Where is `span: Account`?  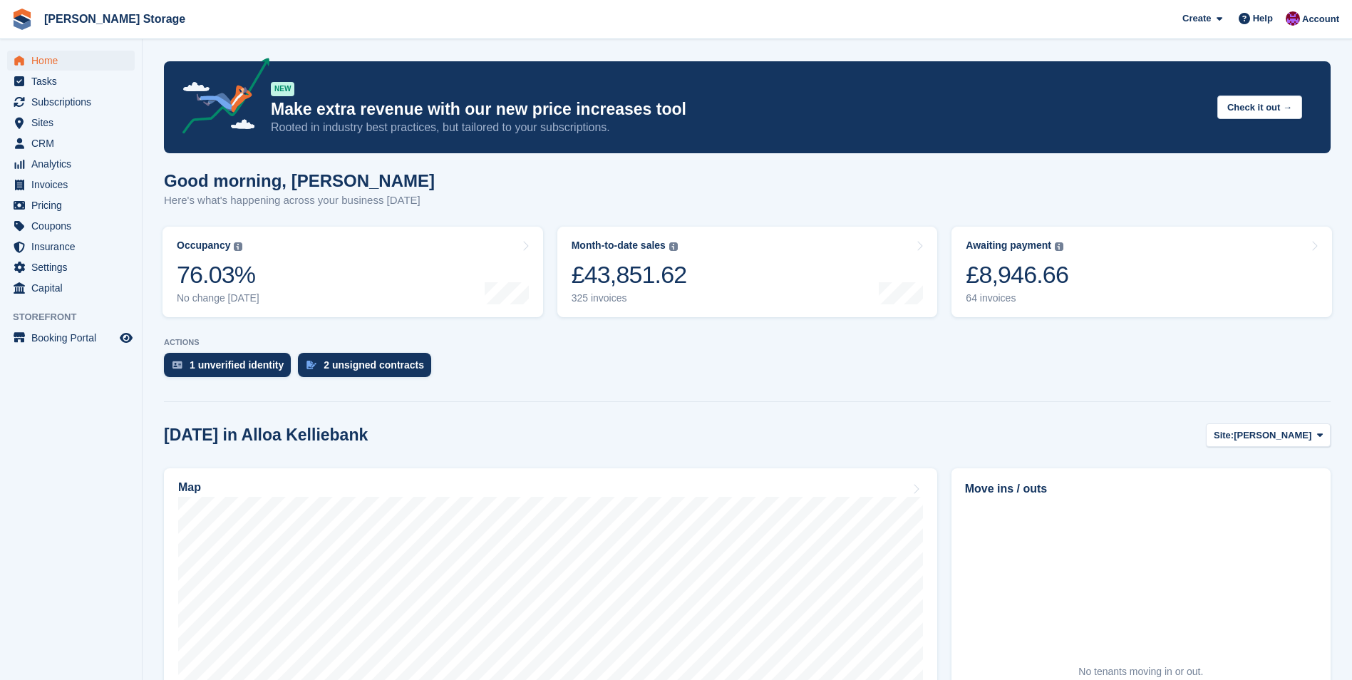 span: Account is located at coordinates (1321, 19).